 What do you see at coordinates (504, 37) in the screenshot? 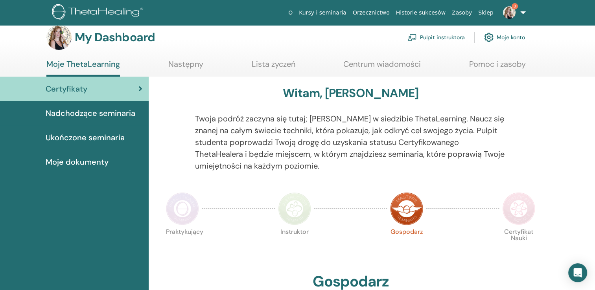
I see `a: Moje konto` at bounding box center [504, 37].